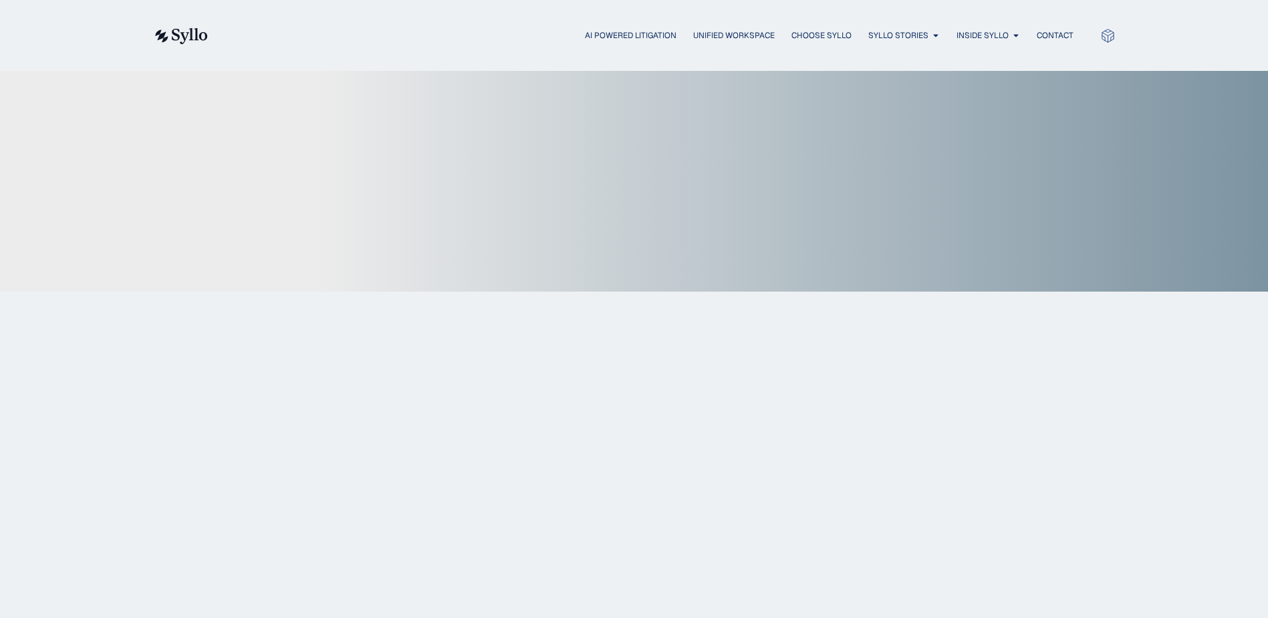 Image resolution: width=1268 pixels, height=618 pixels. What do you see at coordinates (654, 35) in the screenshot?
I see `nav: Menu` at bounding box center [654, 35].